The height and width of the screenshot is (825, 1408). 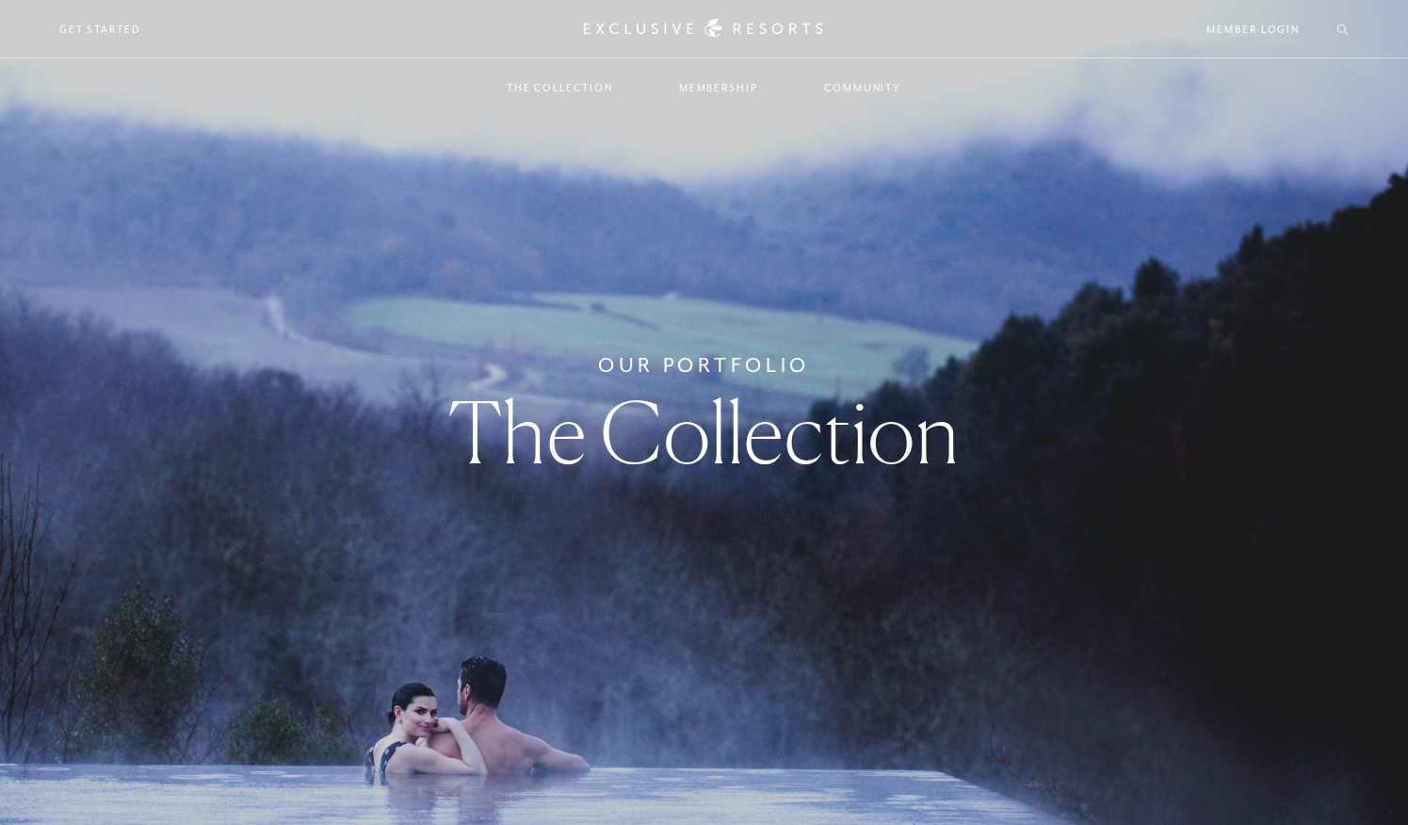 What do you see at coordinates (1253, 29) in the screenshot?
I see `a: Member Login` at bounding box center [1253, 29].